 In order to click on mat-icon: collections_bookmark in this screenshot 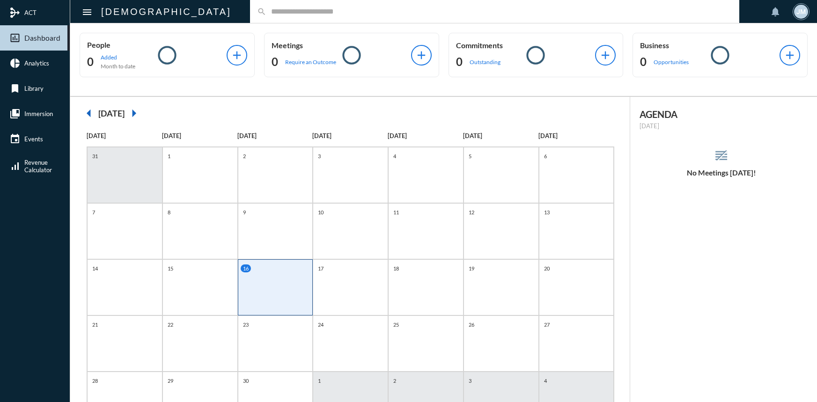, I will do `click(15, 114)`.